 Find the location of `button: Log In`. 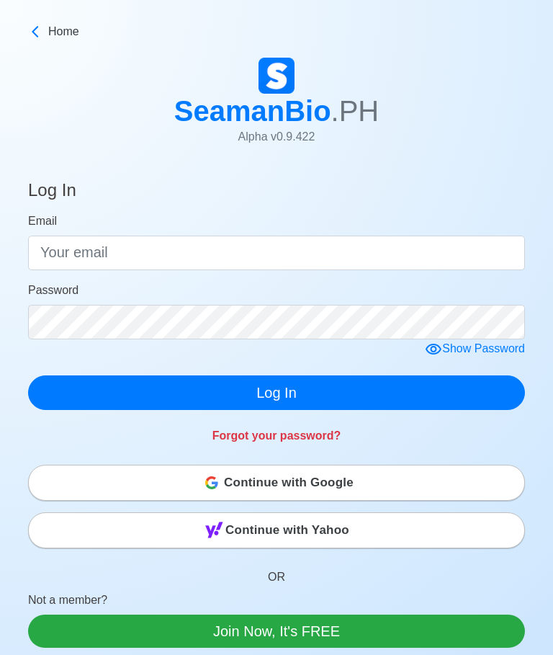

button: Log In is located at coordinates (277, 393).